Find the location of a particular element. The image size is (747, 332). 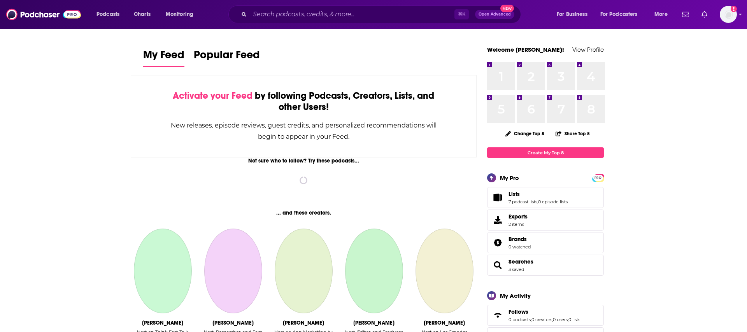

a: 0 episode lists is located at coordinates (553, 202).